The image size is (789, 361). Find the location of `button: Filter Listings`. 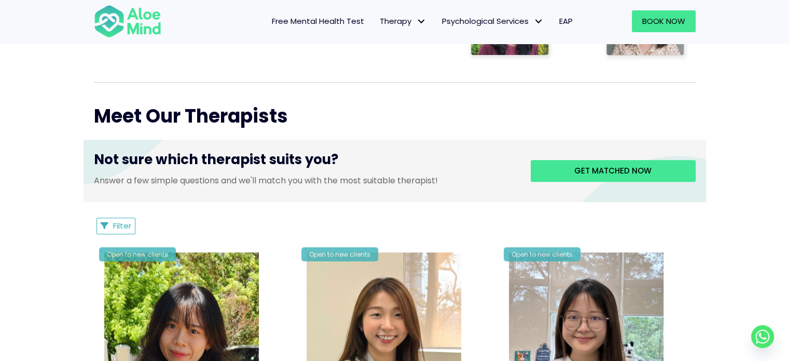

button: Filter Listings is located at coordinates (116, 226).